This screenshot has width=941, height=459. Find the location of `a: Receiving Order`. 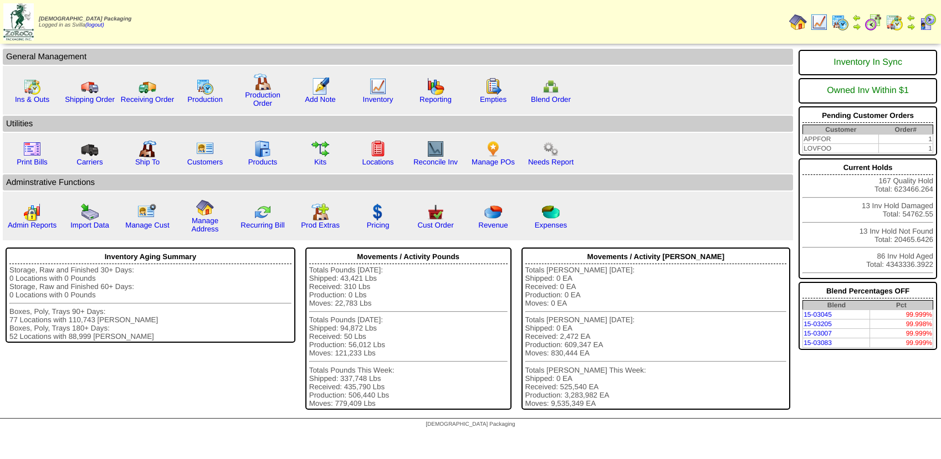

a: Receiving Order is located at coordinates (147, 99).